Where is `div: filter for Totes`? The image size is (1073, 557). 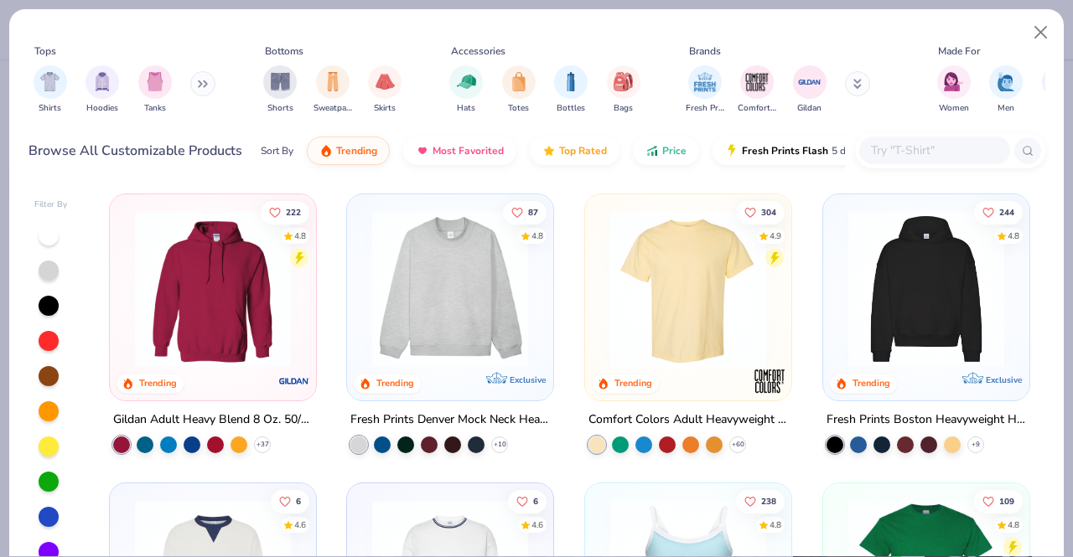
div: filter for Totes is located at coordinates (519, 90).